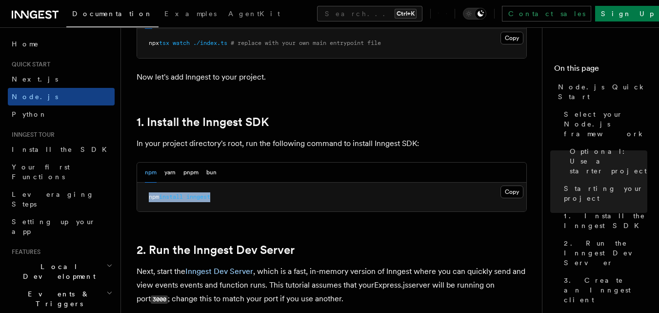 Image resolution: width=659 pixels, height=313 pixels. What do you see at coordinates (405, 14) in the screenshot?
I see `kbd: Ctrl+K` at bounding box center [405, 14].